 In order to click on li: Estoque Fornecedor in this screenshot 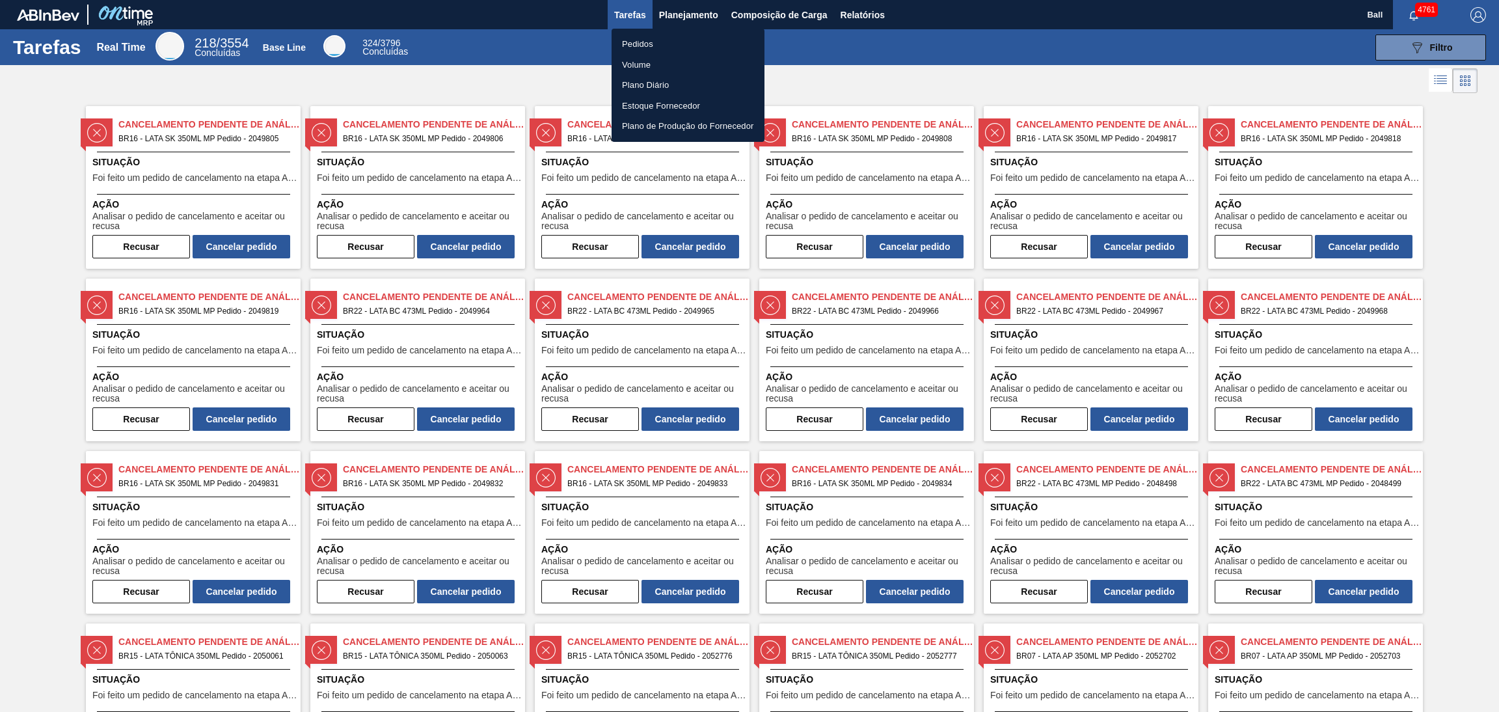, I will do `click(688, 106)`.